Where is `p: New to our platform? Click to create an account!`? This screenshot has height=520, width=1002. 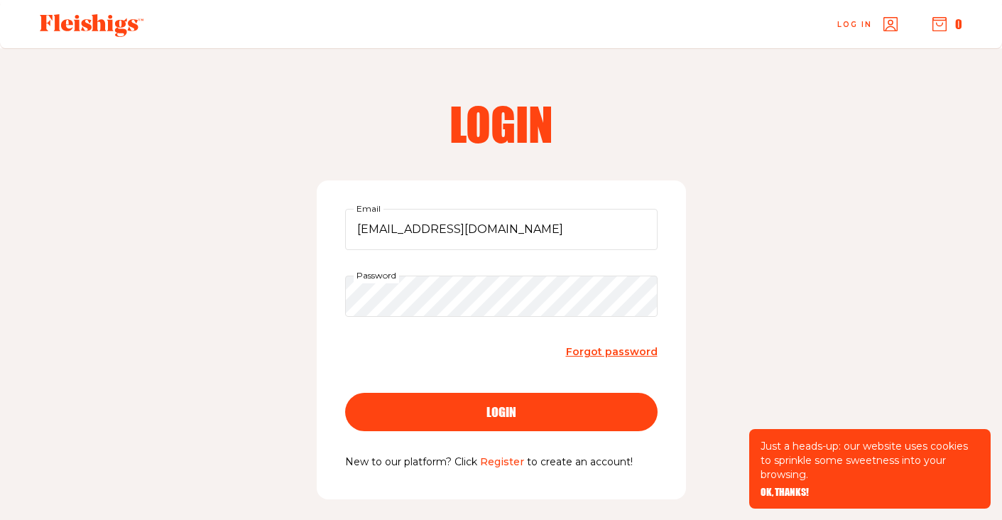 p: New to our platform? Click to create an account! is located at coordinates (502, 462).